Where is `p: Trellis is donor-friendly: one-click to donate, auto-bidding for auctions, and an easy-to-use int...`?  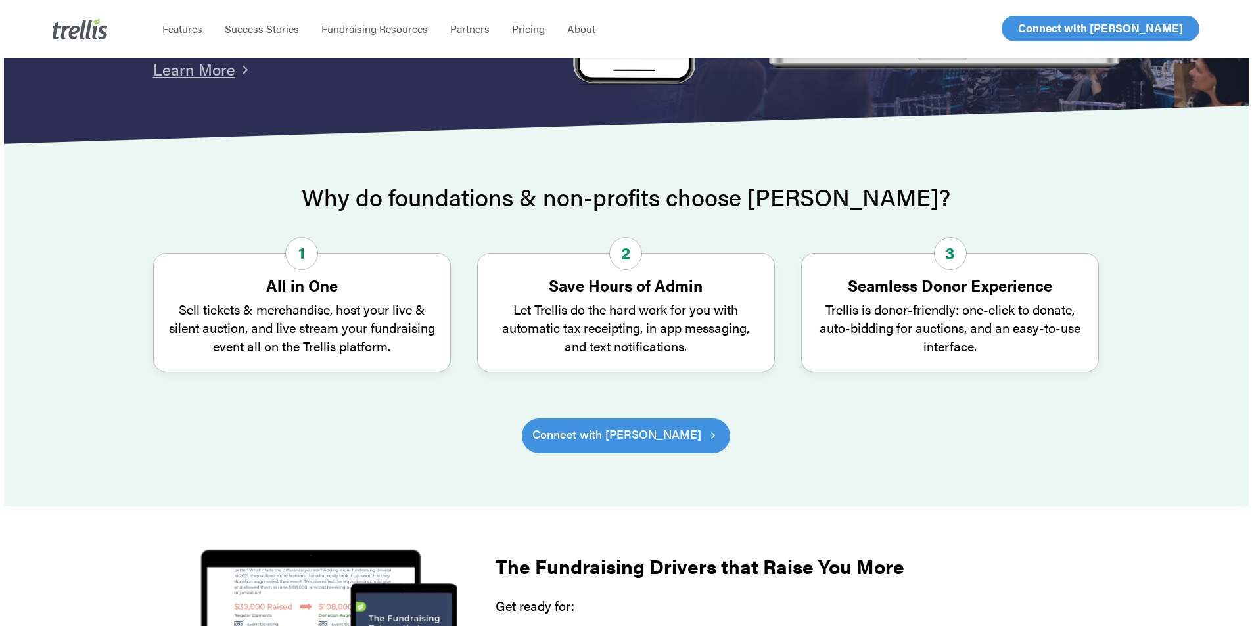
p: Trellis is donor-friendly: one-click to donate, auto-bidding for auctions, and an easy-to-use int... is located at coordinates (949, 328).